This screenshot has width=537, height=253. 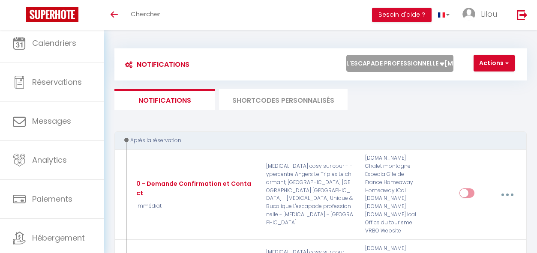 What do you see at coordinates (51, 121) in the screenshot?
I see `span: Messages` at bounding box center [51, 121].